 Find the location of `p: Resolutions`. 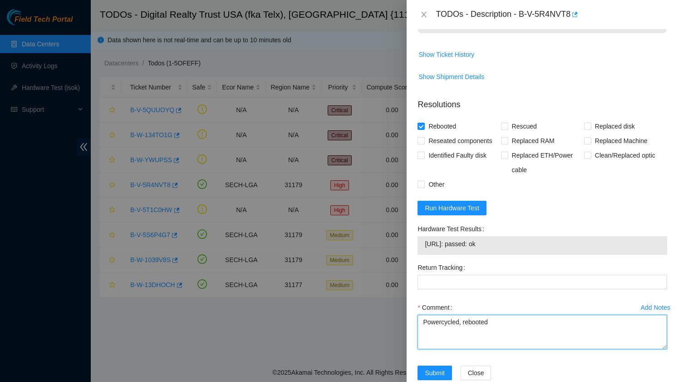

p: Resolutions is located at coordinates (543, 101).